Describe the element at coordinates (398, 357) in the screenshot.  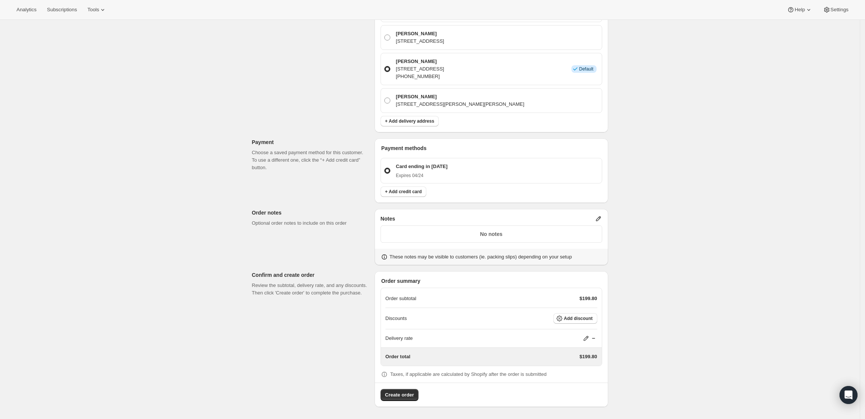
I see `p: Order total` at that location.